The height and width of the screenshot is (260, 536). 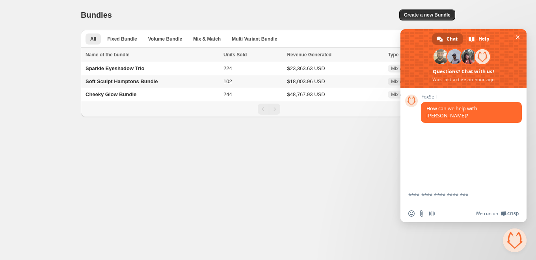 I want to click on span: We run on, so click(x=487, y=214).